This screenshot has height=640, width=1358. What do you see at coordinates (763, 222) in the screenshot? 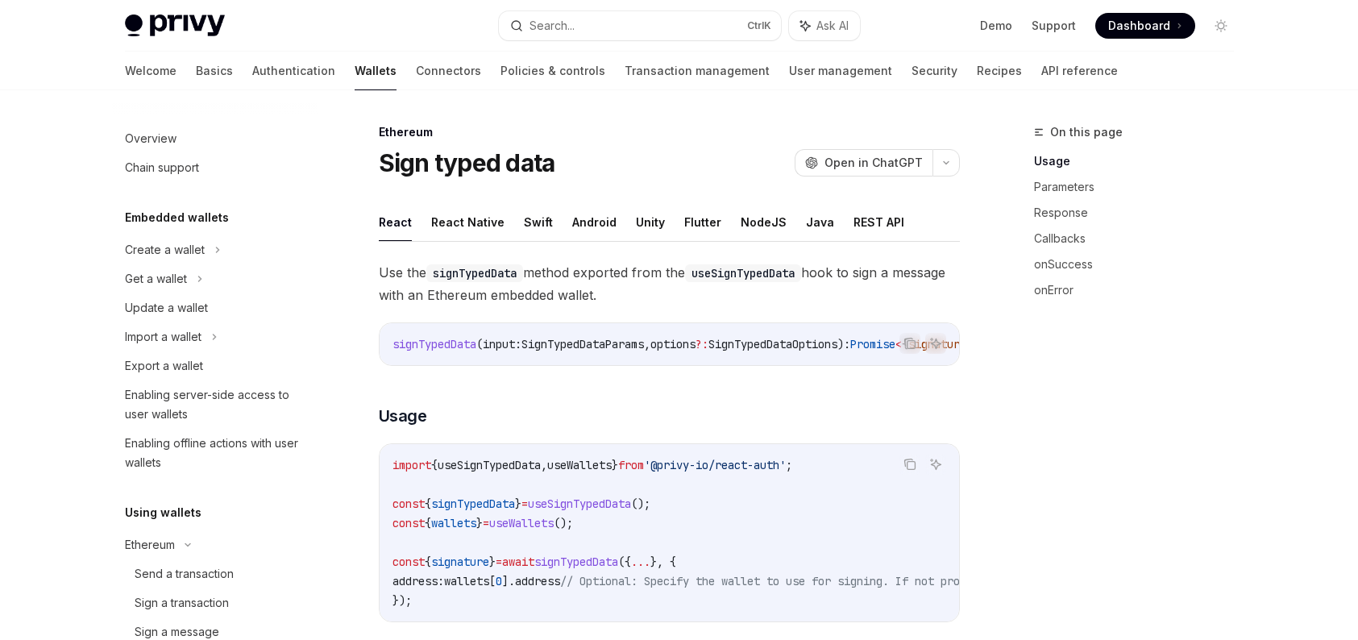
I see `button: NodeJS` at bounding box center [763, 222].